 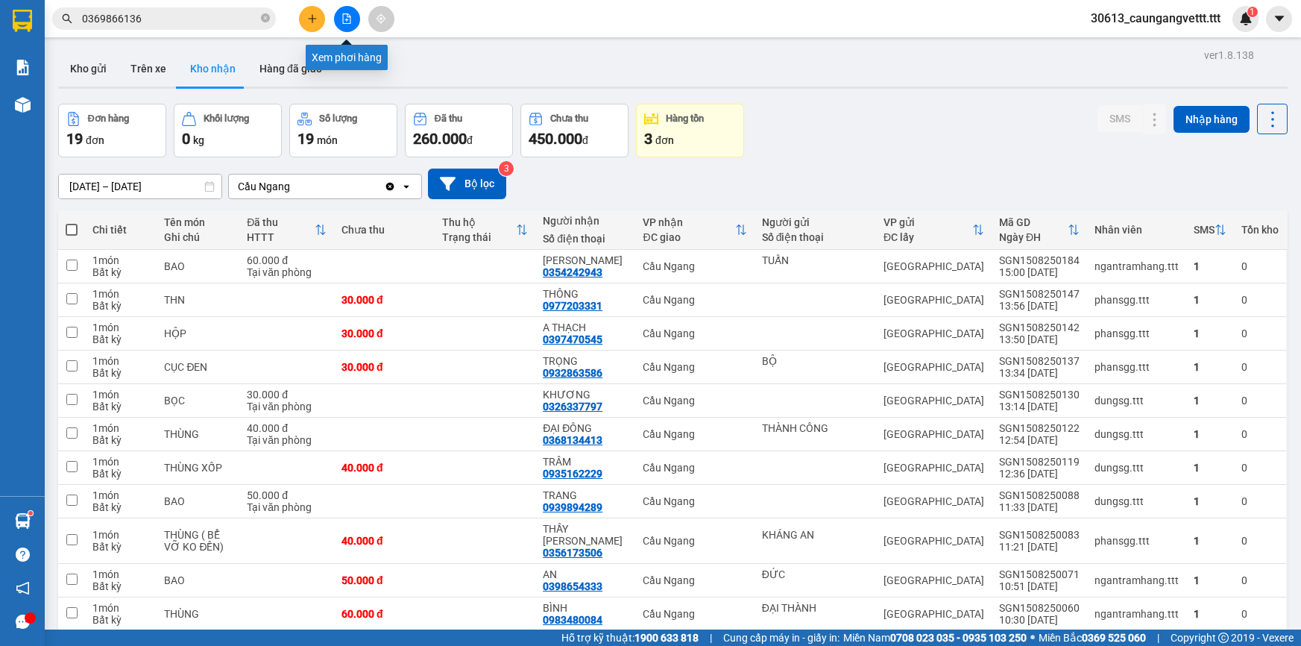 I want to click on input: Selected Cầu Ngang., so click(x=292, y=186).